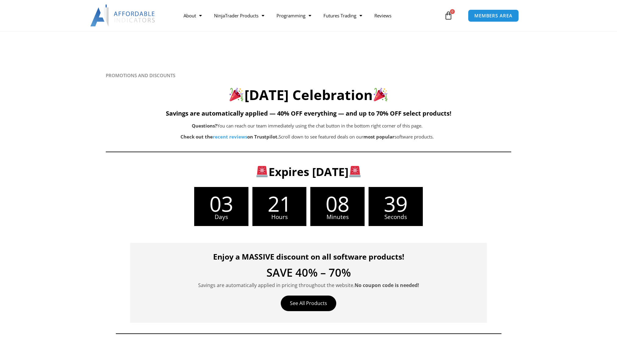 This screenshot has width=617, height=352. I want to click on span: 0, so click(452, 12).